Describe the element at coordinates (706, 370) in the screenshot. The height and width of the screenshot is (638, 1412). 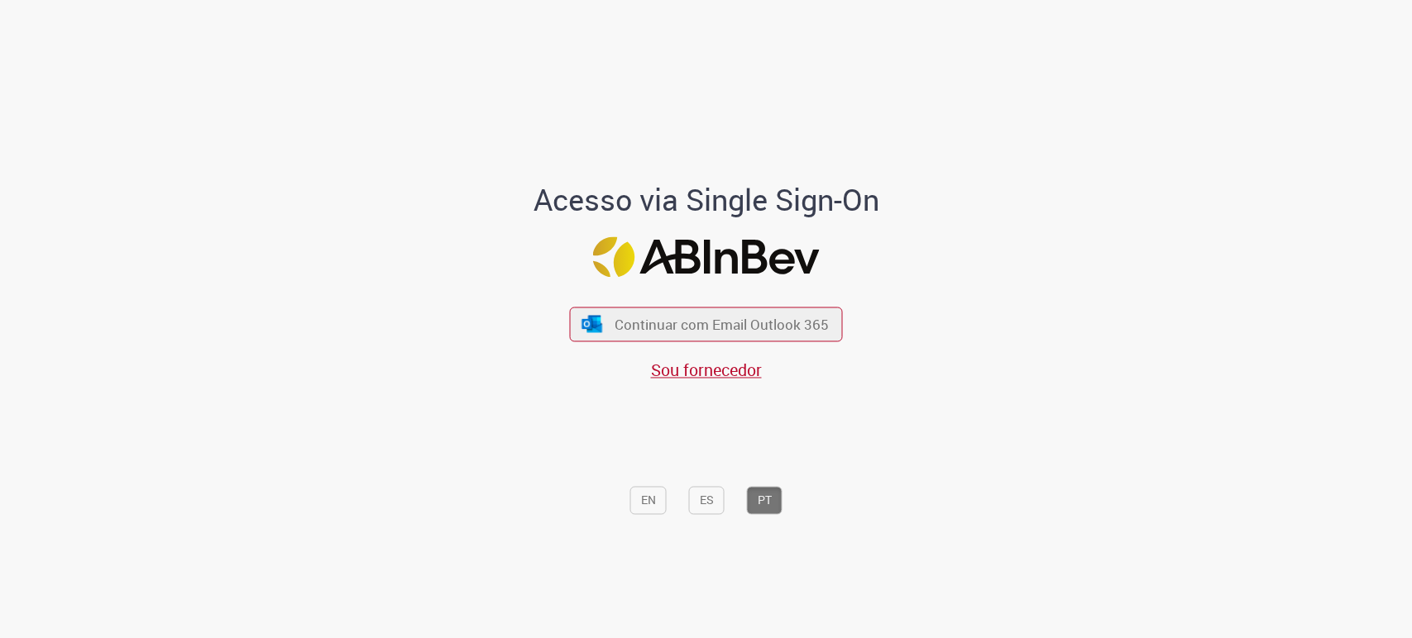
I see `span: Sou fornecedor` at that location.